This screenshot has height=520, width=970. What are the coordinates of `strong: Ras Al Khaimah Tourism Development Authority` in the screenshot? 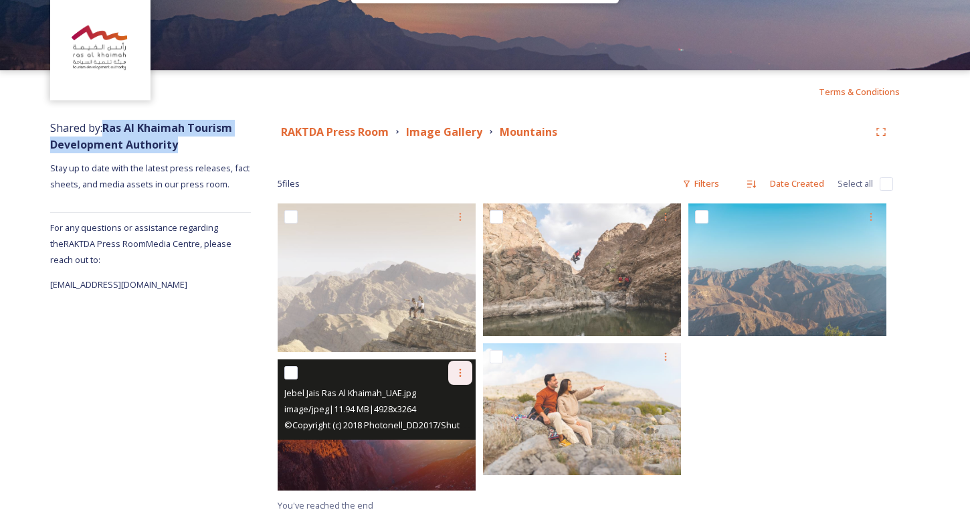 It's located at (141, 136).